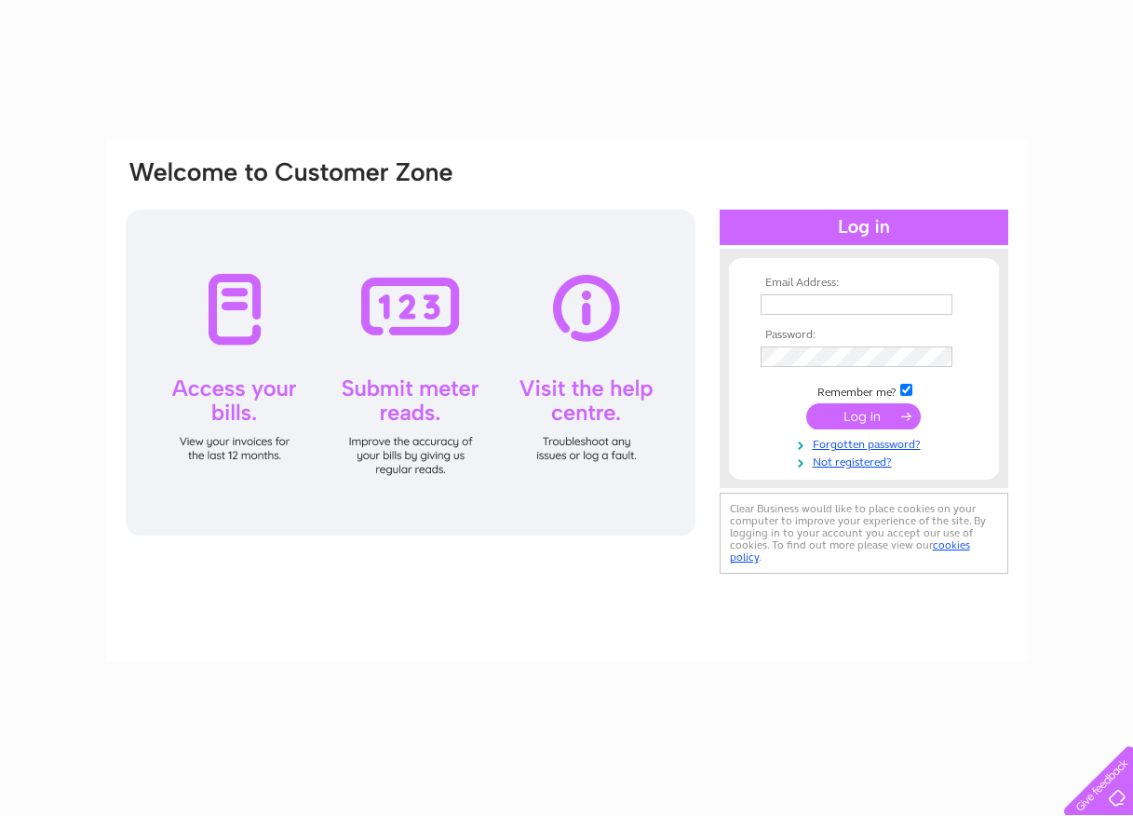 Image resolution: width=1133 pixels, height=816 pixels. Describe the element at coordinates (864, 335) in the screenshot. I see `th: Password:` at that location.